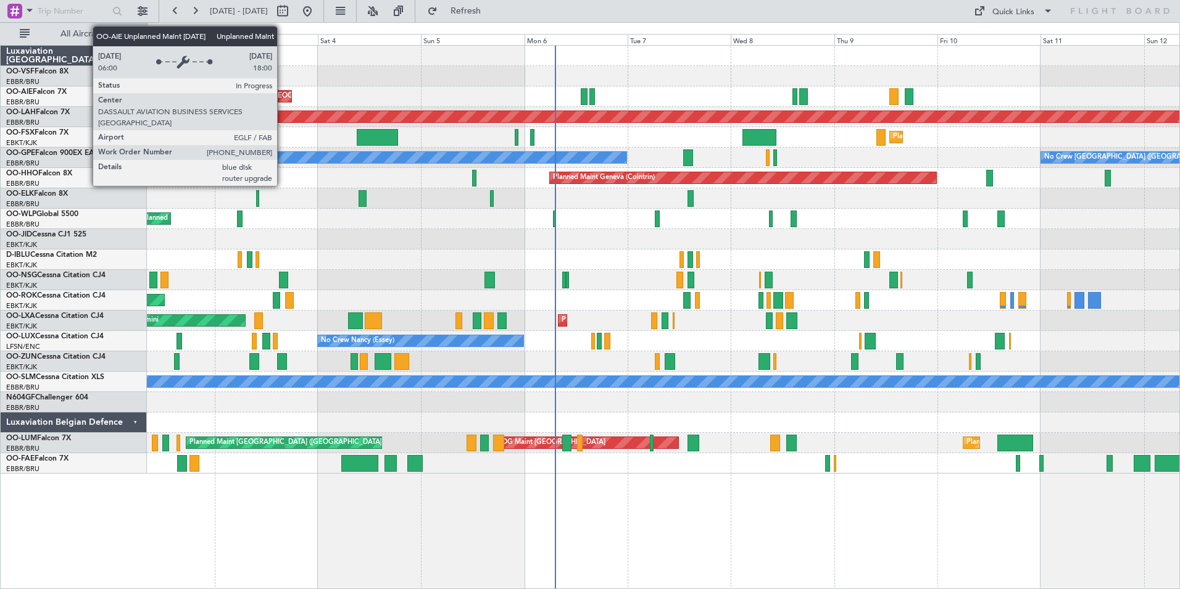 This screenshot has width=1180, height=589. What do you see at coordinates (81, 34) in the screenshot?
I see `span: All Aircraft` at bounding box center [81, 34].